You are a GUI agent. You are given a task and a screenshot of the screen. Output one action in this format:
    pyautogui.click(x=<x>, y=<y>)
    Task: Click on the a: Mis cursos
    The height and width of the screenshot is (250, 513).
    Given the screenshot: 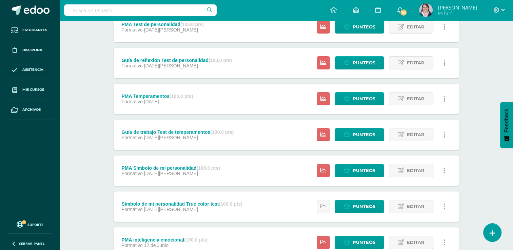 What is the action you would take?
    pyautogui.click(x=30, y=90)
    